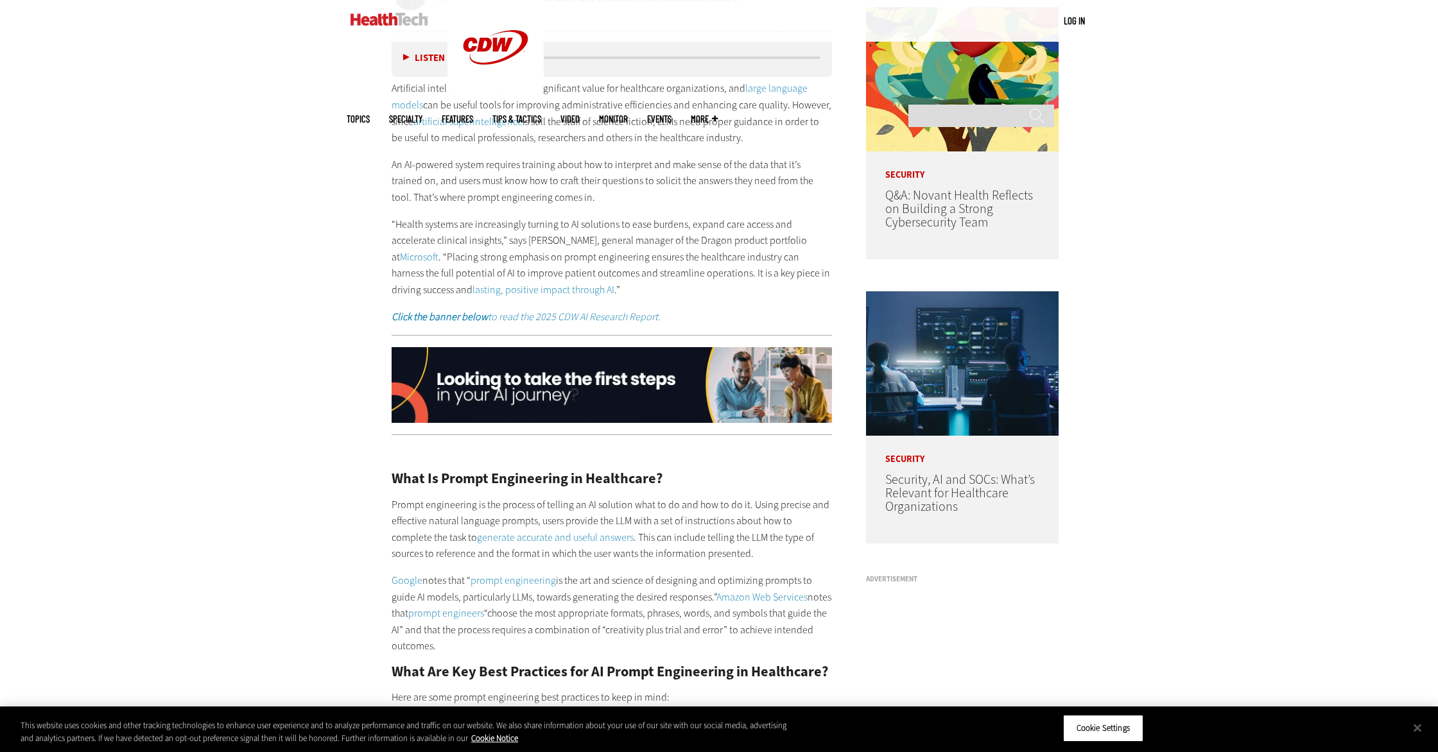  Describe the element at coordinates (513, 580) in the screenshot. I see `a: prompt engineering` at that location.